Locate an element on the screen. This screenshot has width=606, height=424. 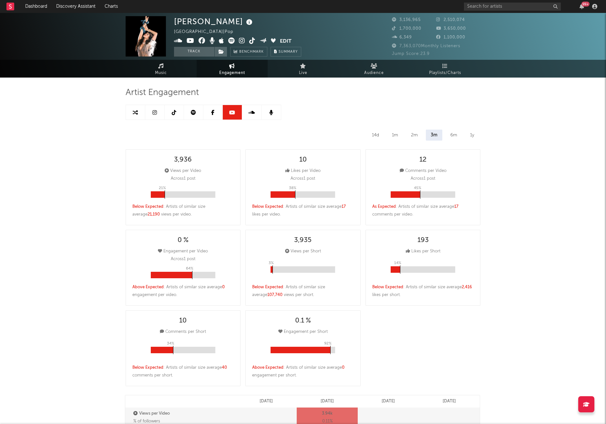
span: 1,700,000 is located at coordinates (406, 28).